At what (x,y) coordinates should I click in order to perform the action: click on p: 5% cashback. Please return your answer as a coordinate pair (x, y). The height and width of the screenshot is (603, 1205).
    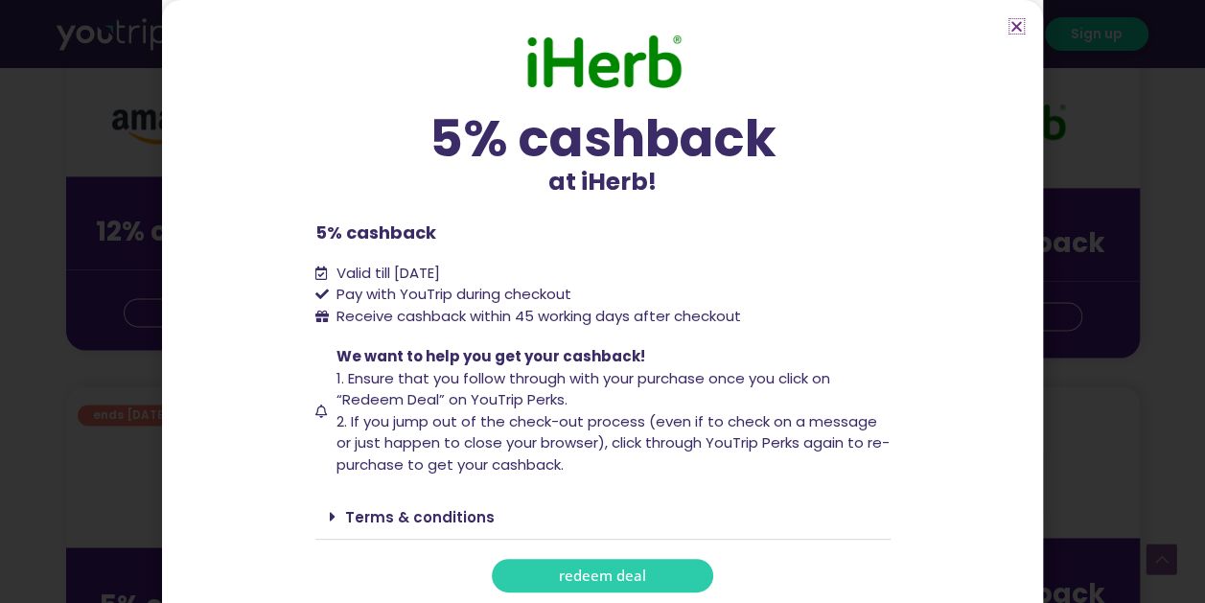
    Looking at the image, I should click on (603, 232).